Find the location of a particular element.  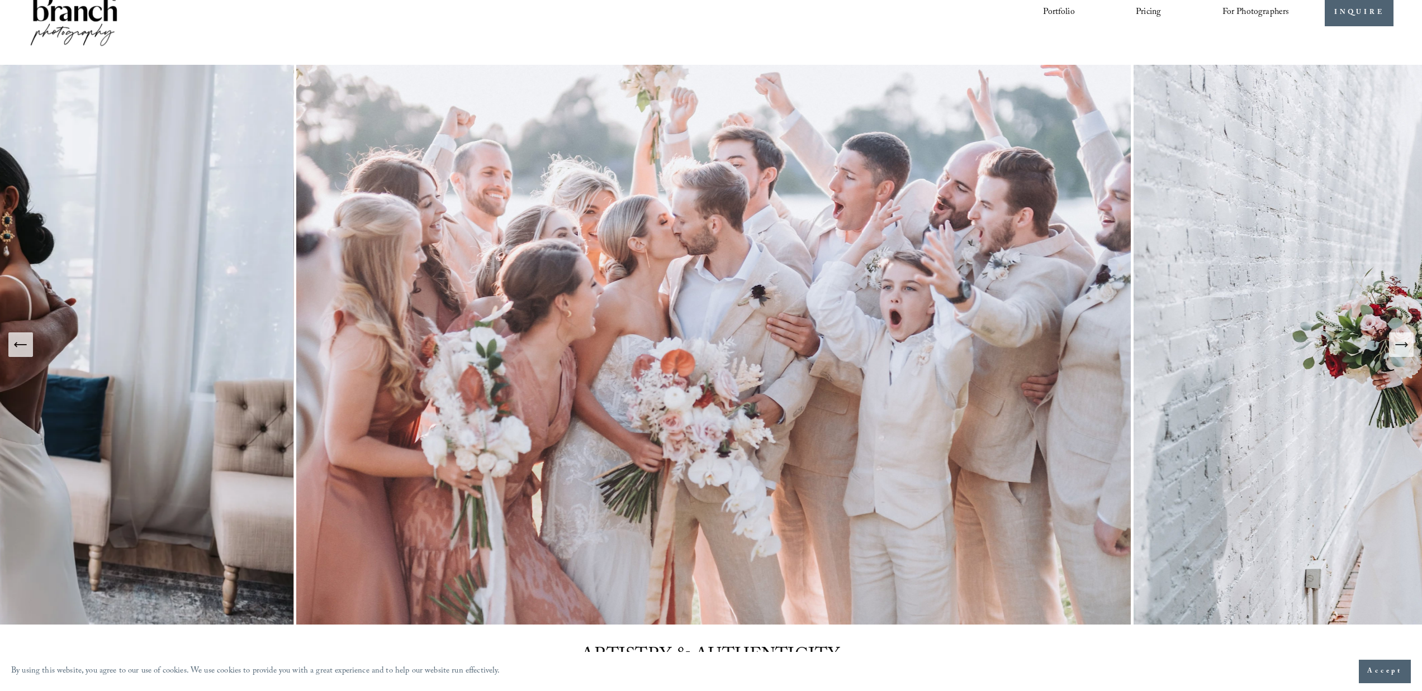

span: ARTISTRY & AUTHENTICITY is located at coordinates (710, 657).